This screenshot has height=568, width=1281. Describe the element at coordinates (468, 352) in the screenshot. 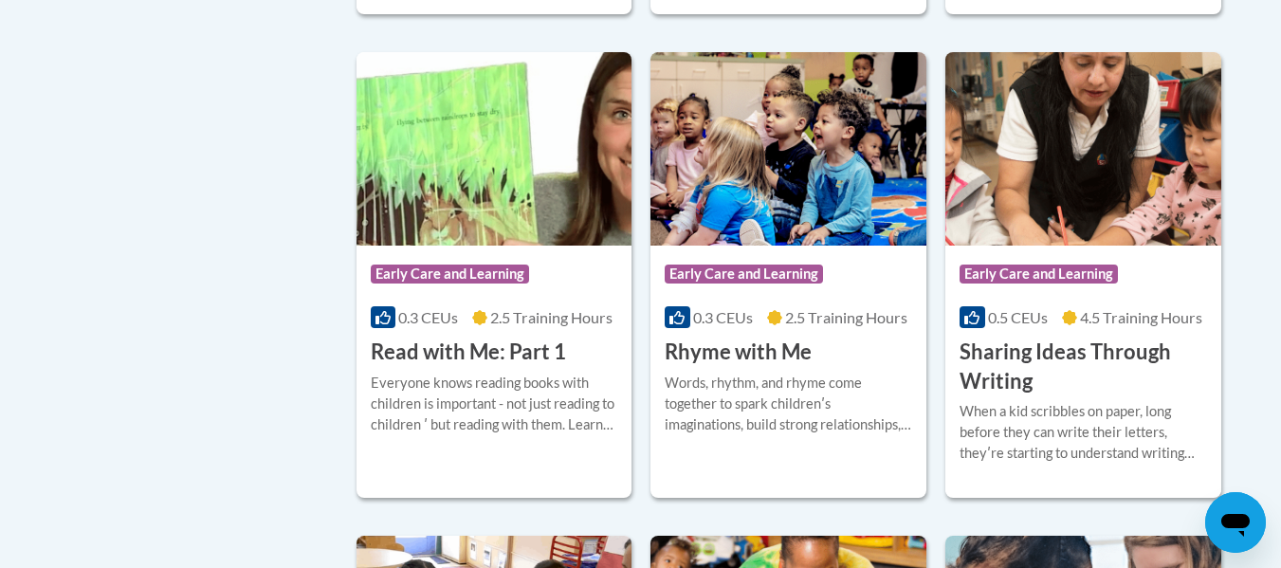

I see `h3: Read with Me: Part 1` at that location.